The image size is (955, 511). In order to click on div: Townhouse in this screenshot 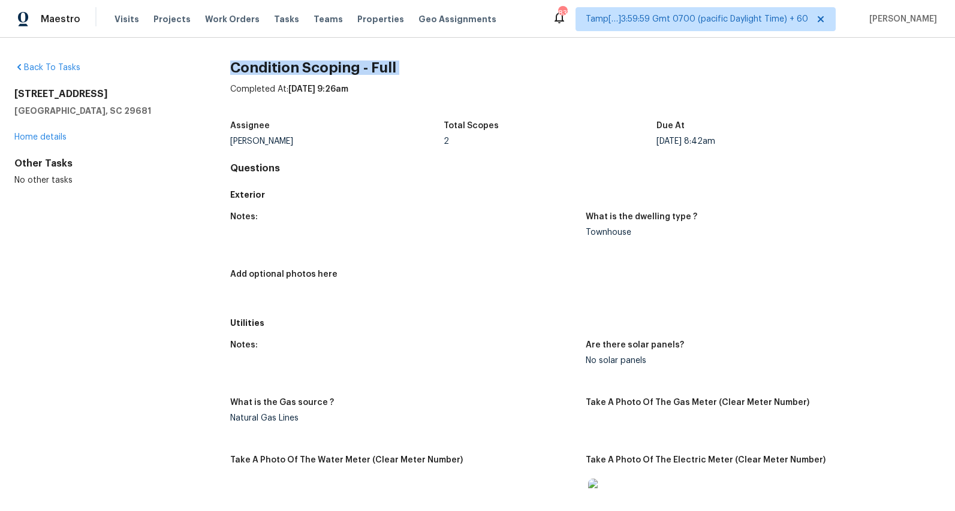, I will do `click(758, 233)`.